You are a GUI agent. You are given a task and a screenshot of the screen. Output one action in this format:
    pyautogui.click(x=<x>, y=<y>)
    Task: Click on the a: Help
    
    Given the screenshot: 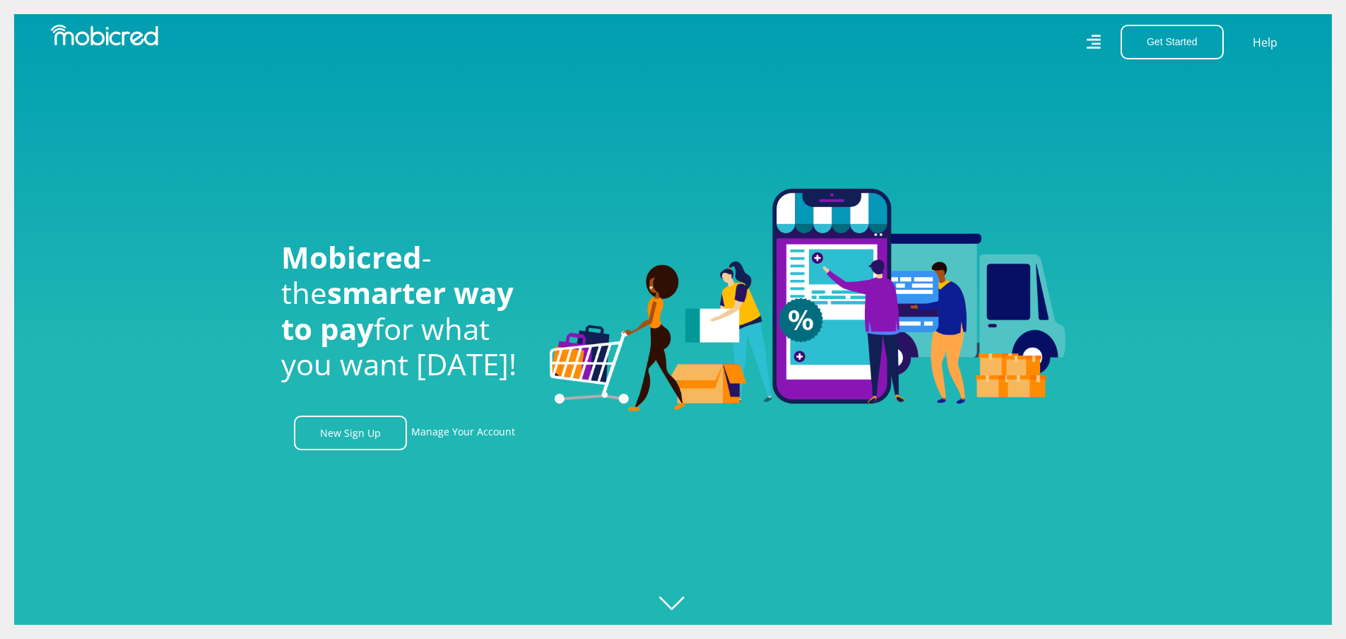 What is the action you would take?
    pyautogui.click(x=1265, y=42)
    